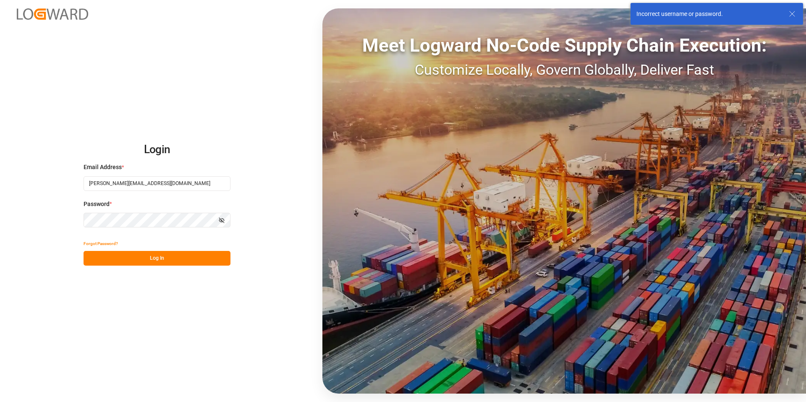 Image resolution: width=806 pixels, height=402 pixels. What do you see at coordinates (157, 183) in the screenshot?
I see `input: Enter your email` at bounding box center [157, 183].